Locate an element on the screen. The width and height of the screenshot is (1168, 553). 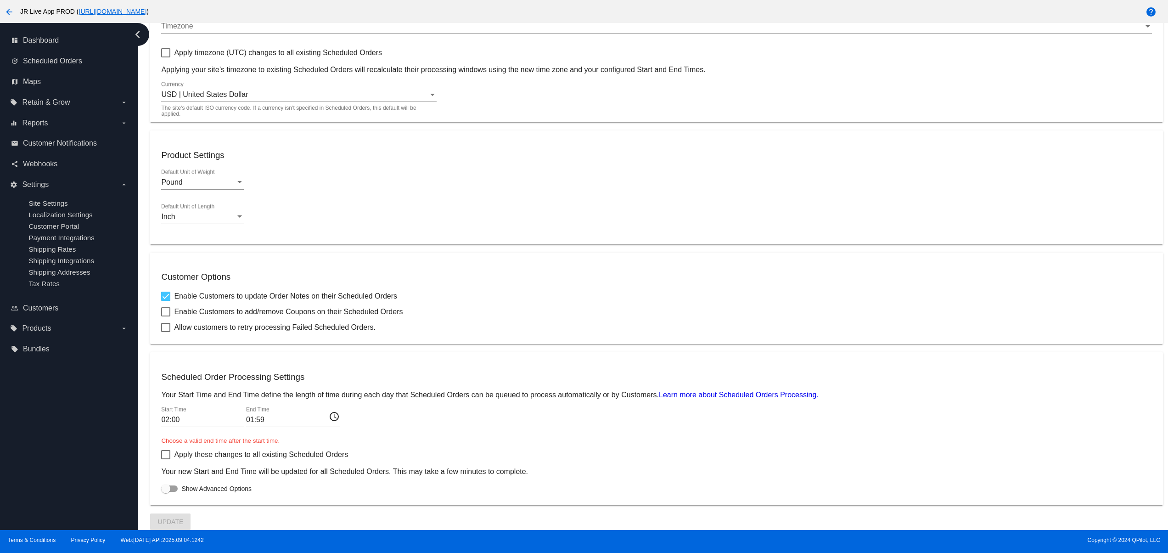
span: Webhooks is located at coordinates (40, 164).